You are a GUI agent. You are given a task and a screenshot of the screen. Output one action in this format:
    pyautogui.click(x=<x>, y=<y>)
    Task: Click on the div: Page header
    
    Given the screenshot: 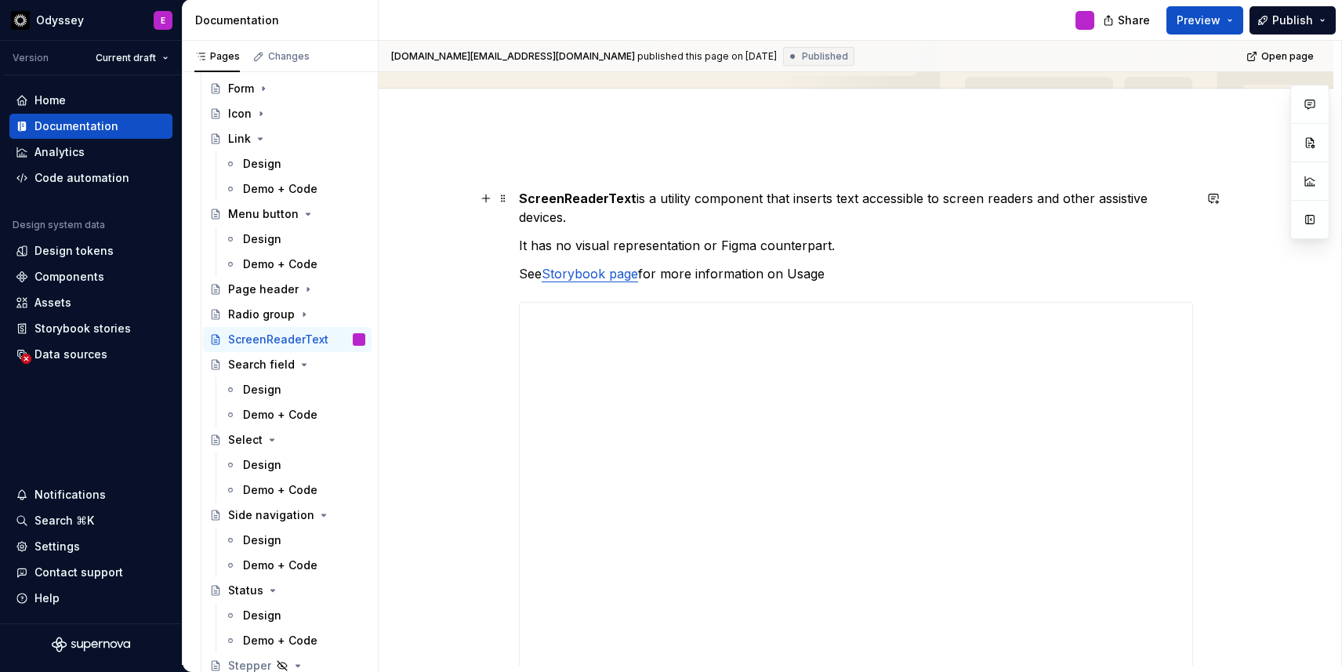 What is the action you would take?
    pyautogui.click(x=263, y=289)
    